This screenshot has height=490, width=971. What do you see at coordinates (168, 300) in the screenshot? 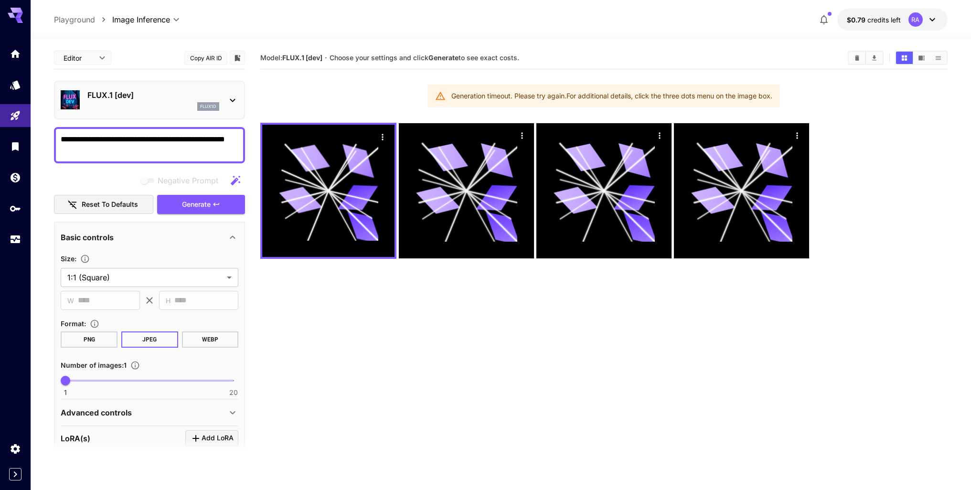
I see `span: H` at bounding box center [168, 300].